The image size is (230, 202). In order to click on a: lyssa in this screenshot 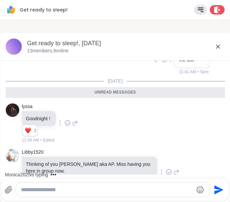, I will do `click(27, 107)`.